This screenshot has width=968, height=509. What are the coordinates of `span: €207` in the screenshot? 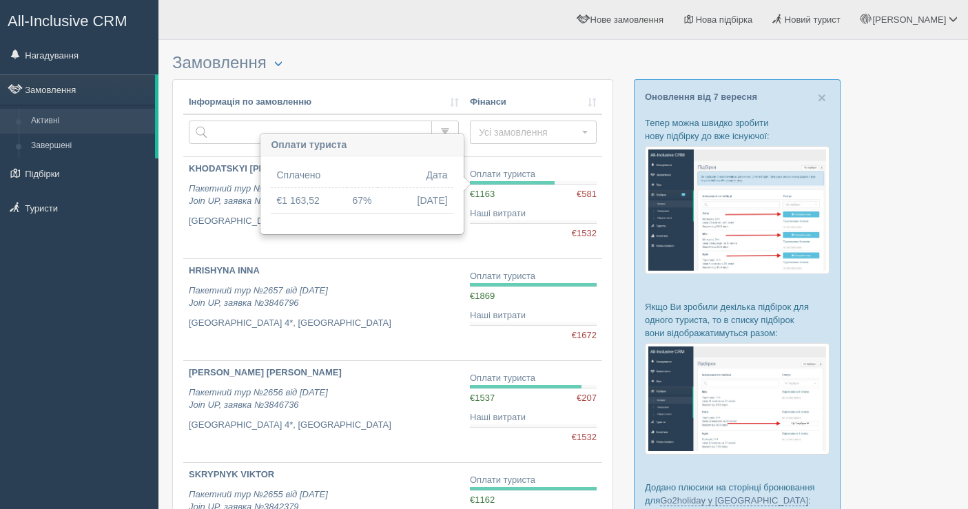 It's located at (586, 398).